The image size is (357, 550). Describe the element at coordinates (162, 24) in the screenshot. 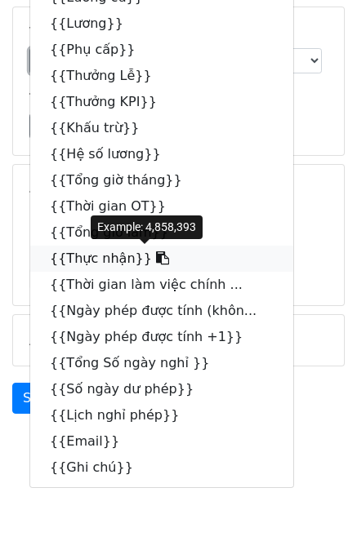

I see `a: {{Lương}}` at that location.